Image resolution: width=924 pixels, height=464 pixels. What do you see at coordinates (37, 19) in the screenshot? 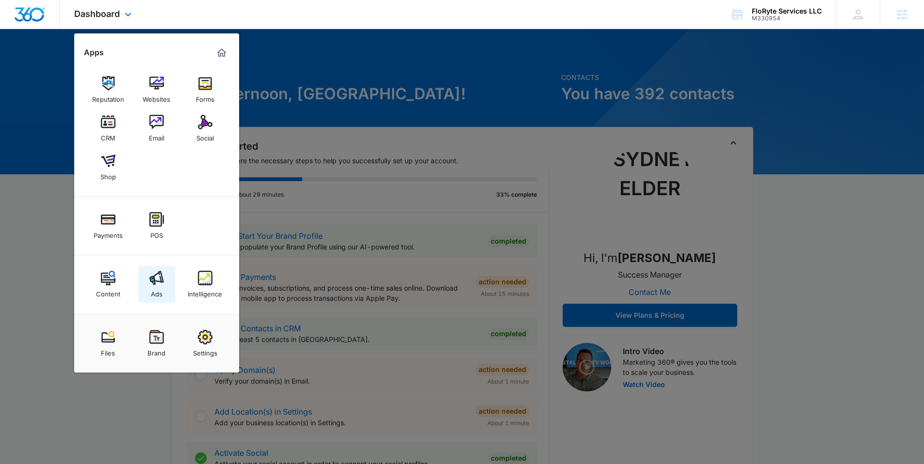
I see `div: v 4.0.25` at bounding box center [37, 19].